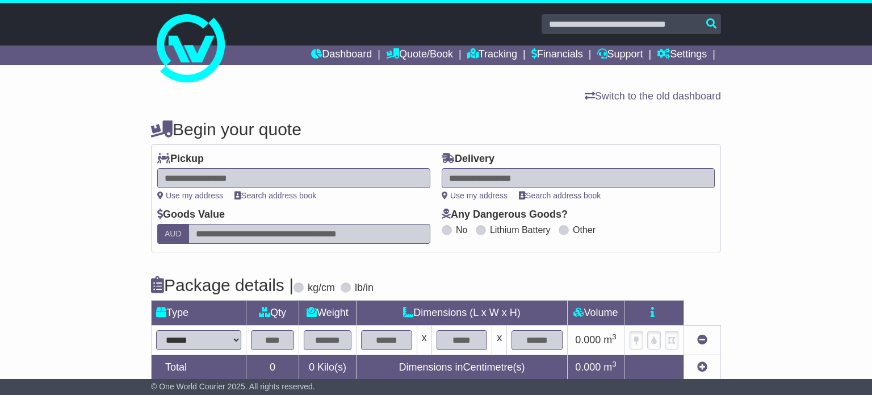 This screenshot has height=395, width=872. I want to click on a: Settings, so click(682, 55).